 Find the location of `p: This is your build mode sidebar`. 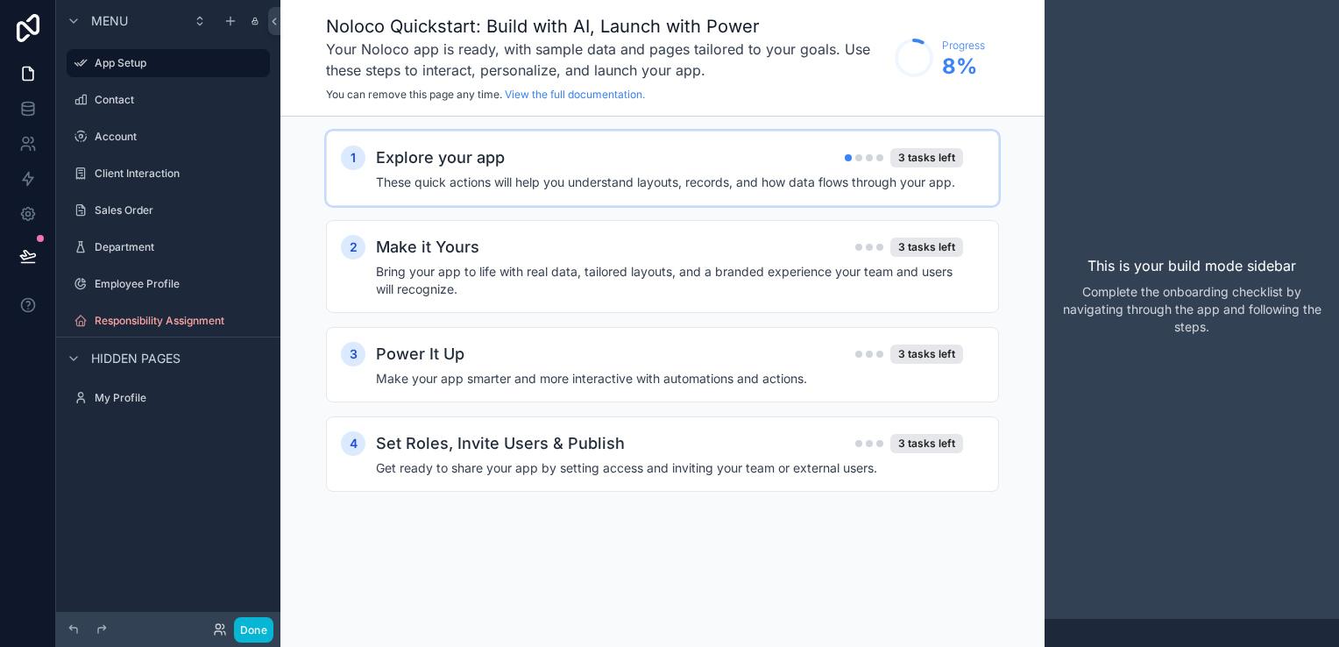

p: This is your build mode sidebar is located at coordinates (1192, 266).